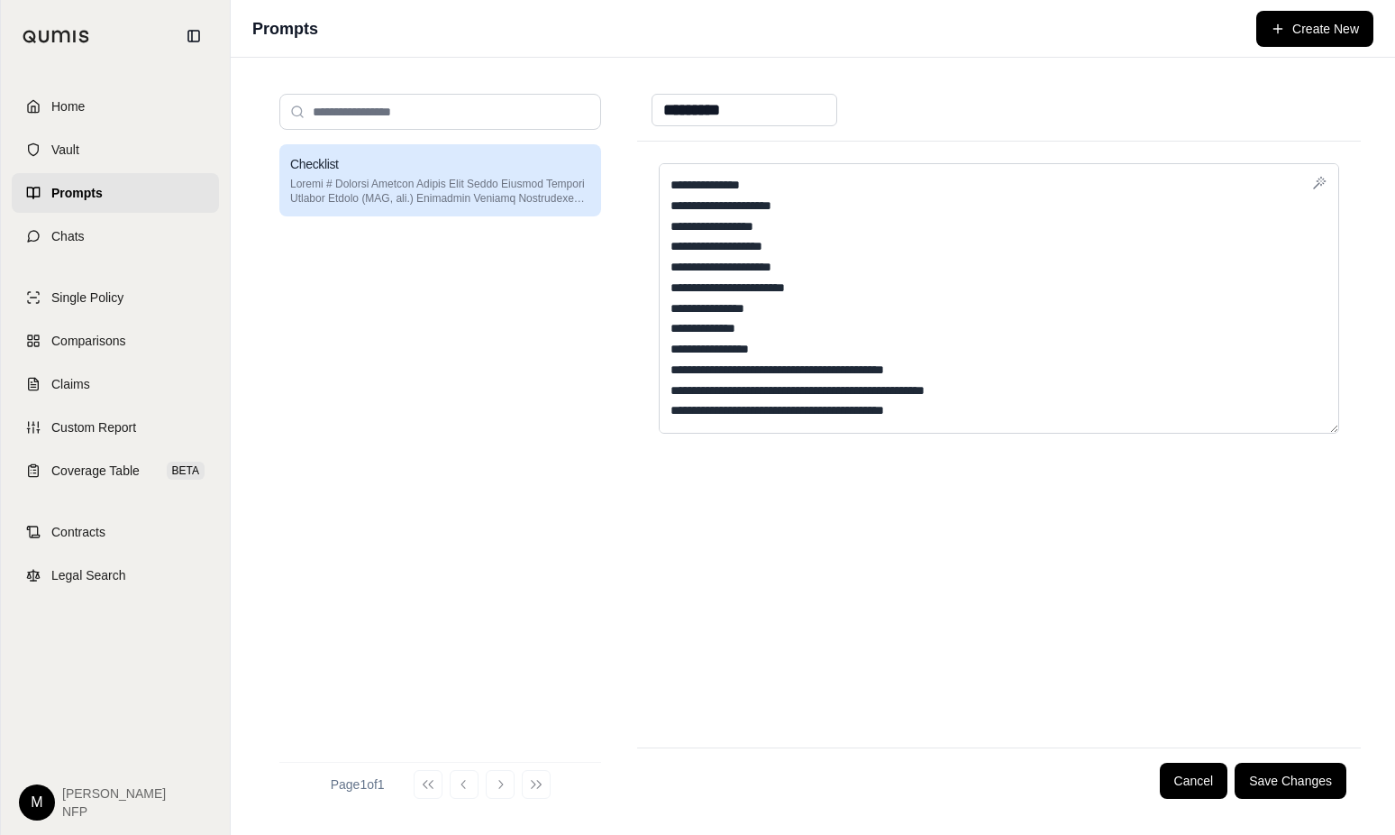 The width and height of the screenshot is (1395, 835). I want to click on h3: Checklist, so click(315, 164).